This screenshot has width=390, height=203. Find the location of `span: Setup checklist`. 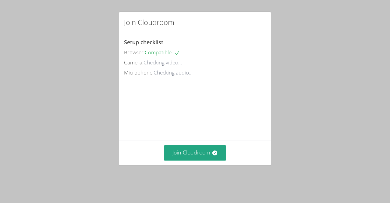

span: Setup checklist is located at coordinates (144, 42).